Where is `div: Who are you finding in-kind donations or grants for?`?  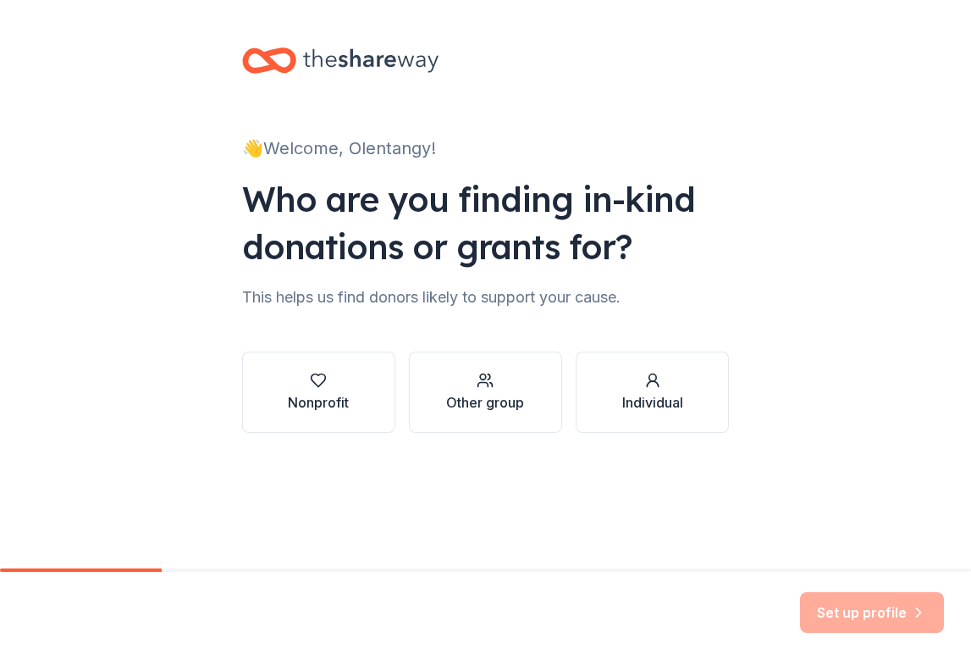 div: Who are you finding in-kind donations or grants for? is located at coordinates (486, 223).